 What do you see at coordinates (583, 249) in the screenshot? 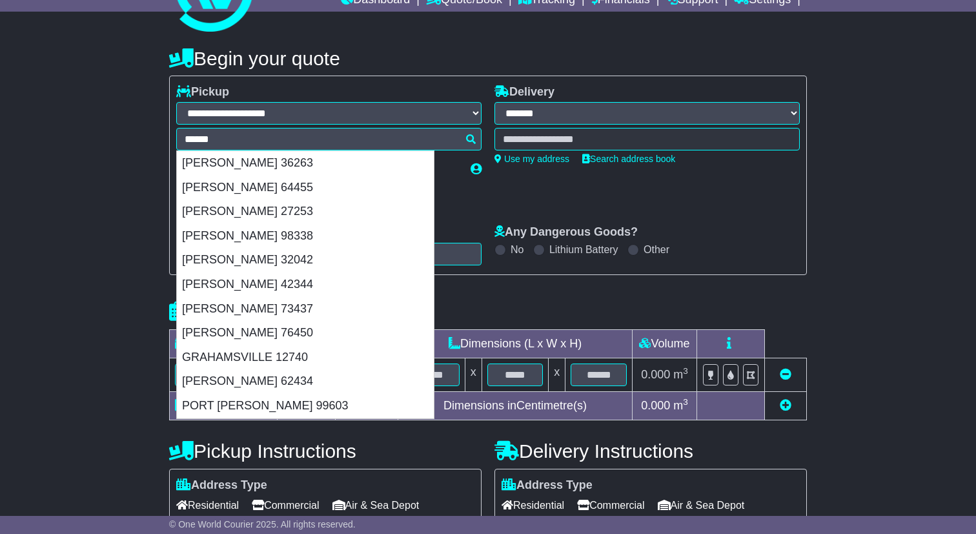
I see `label: Lithium Battery` at bounding box center [583, 249].